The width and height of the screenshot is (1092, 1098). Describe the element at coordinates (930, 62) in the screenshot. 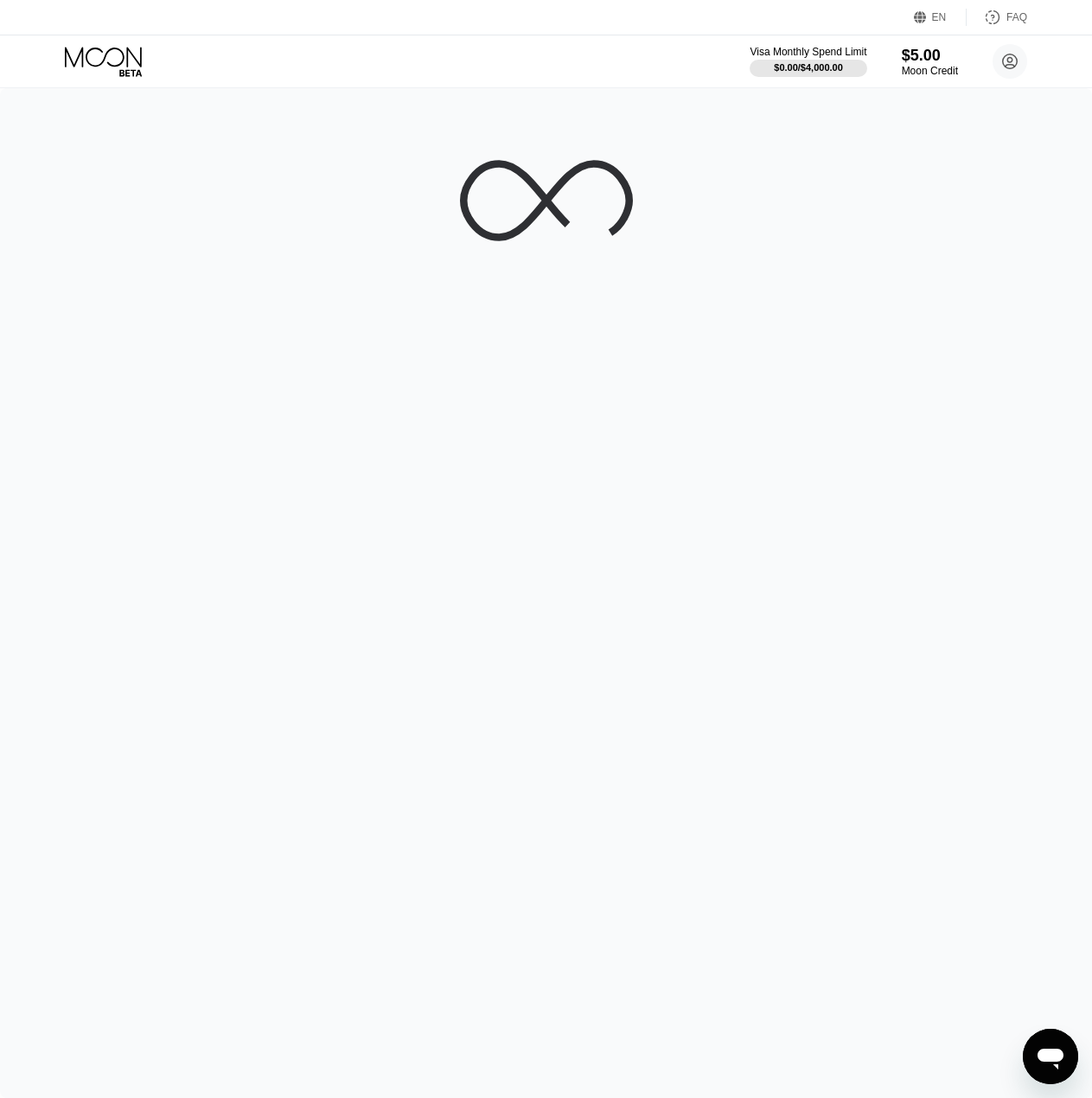

I see `div: $5.00Moon Credit` at that location.